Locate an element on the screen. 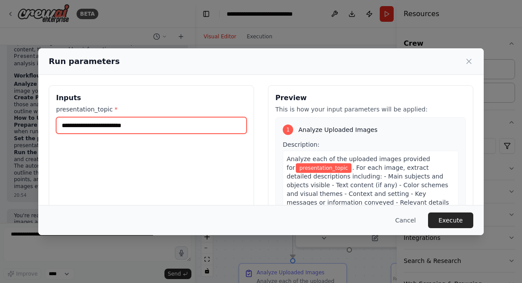 This screenshot has width=522, height=283. label: presentation_topic is located at coordinates (151, 109).